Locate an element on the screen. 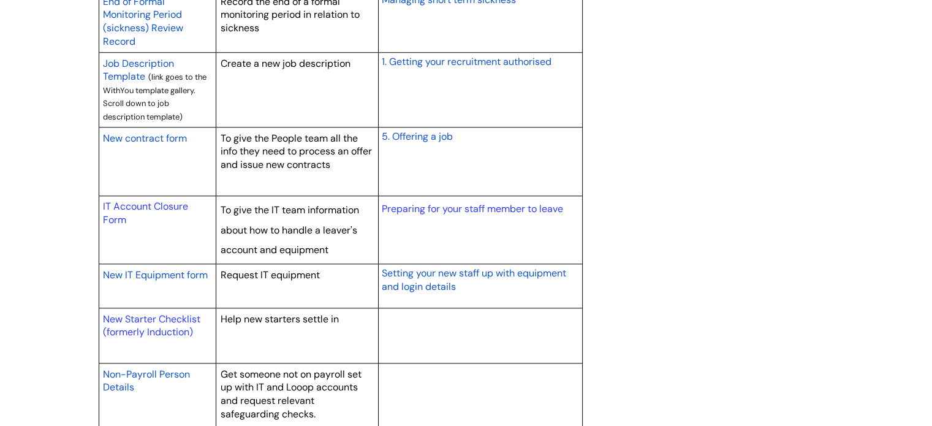 Image resolution: width=932 pixels, height=426 pixels. span: To give the People team all the info they need to process an offer and issue new contracts is located at coordinates (296, 151).